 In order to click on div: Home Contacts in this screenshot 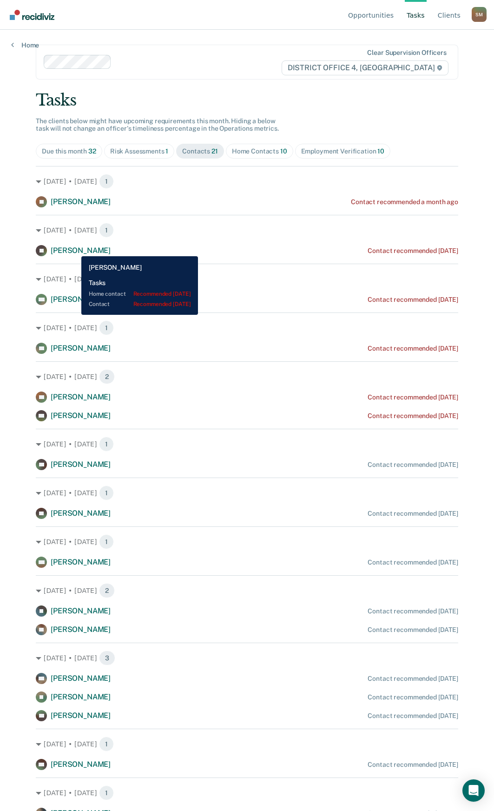, I will do `click(259, 151)`.